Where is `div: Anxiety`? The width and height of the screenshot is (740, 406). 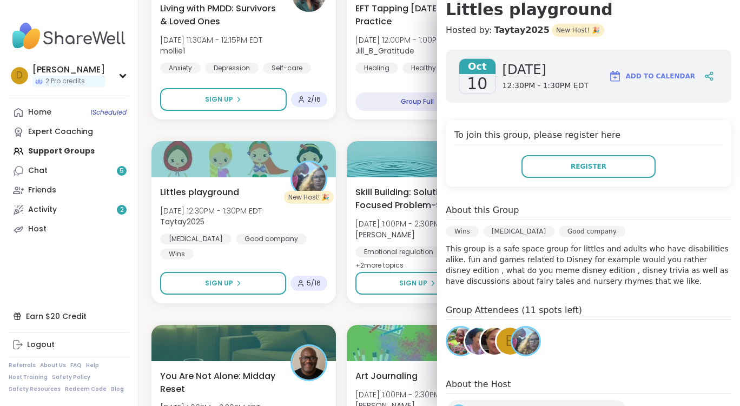 div: Anxiety is located at coordinates (180, 68).